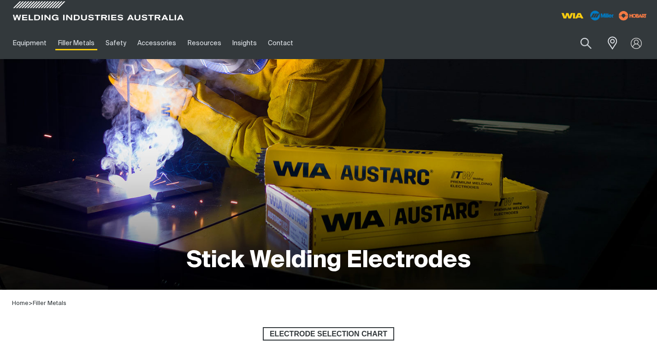  I want to click on a: miller, so click(632, 16).